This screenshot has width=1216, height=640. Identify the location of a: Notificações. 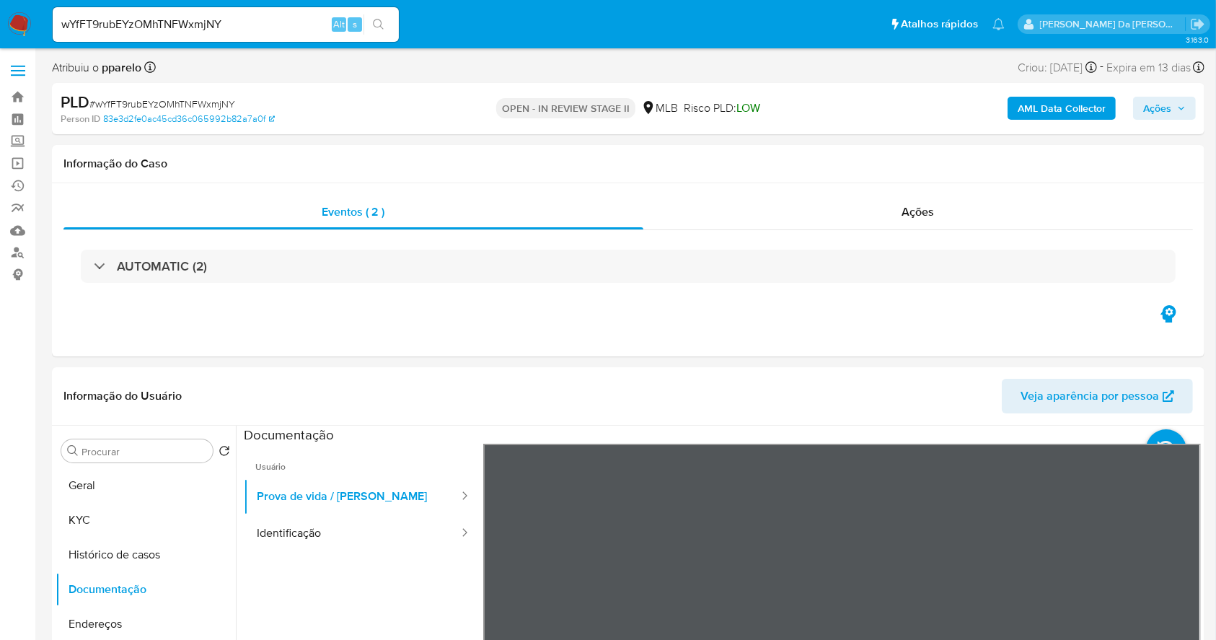
(998, 24).